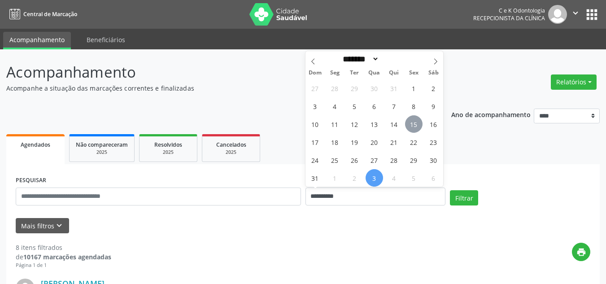 This screenshot has width=606, height=284. What do you see at coordinates (231, 144) in the screenshot?
I see `span: Cancelados` at bounding box center [231, 144].